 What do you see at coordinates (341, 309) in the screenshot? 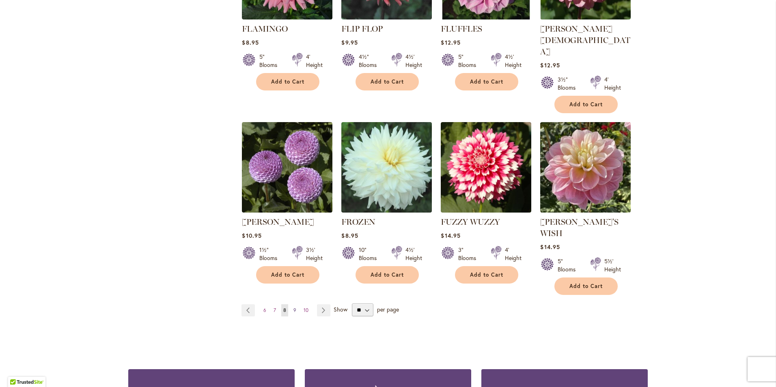
I see `span: Show` at bounding box center [341, 309].